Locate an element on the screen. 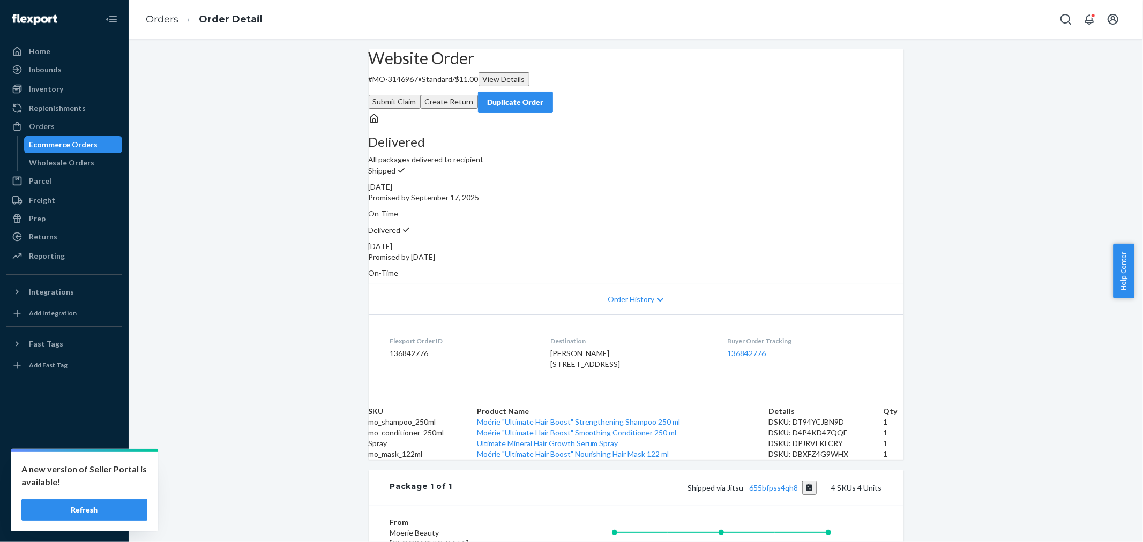  a: Help Center is located at coordinates (64, 503).